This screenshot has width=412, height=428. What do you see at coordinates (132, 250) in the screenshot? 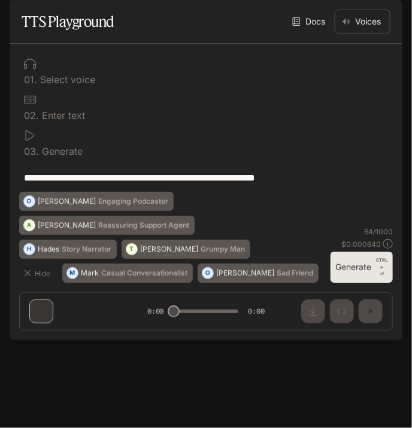
I see `div: T` at bounding box center [132, 250].